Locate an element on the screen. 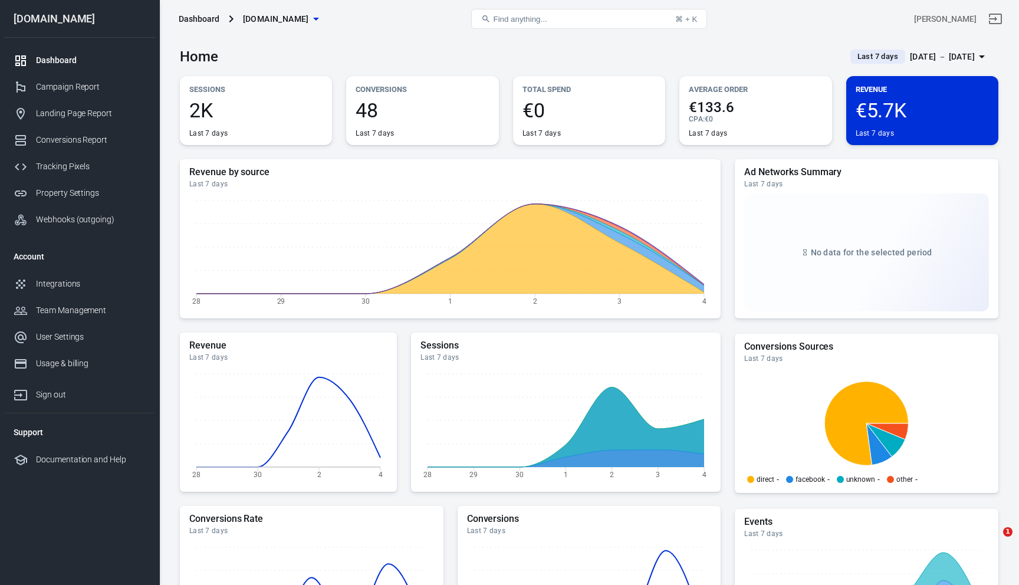 Image resolution: width=1019 pixels, height=585 pixels. span: m3ta-stacking.com is located at coordinates (276, 19).